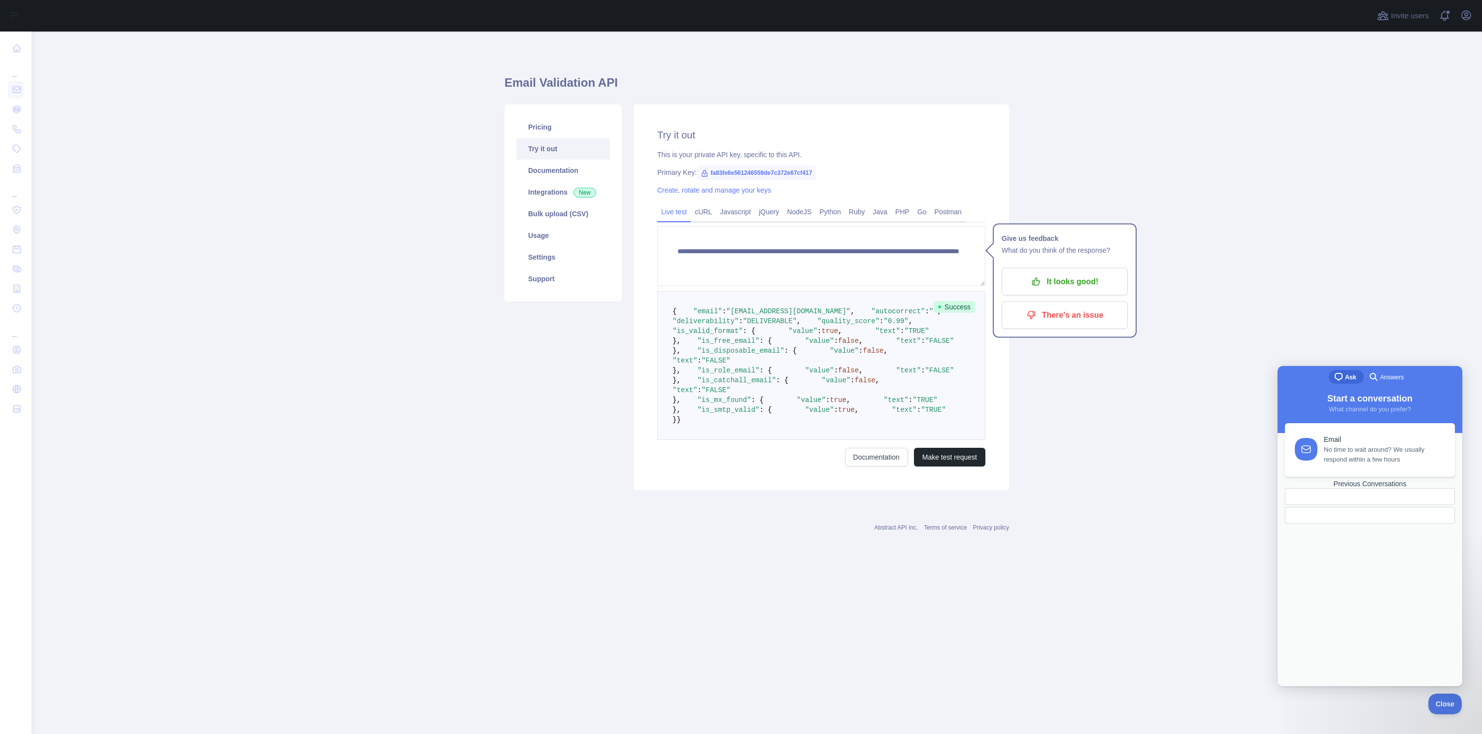 The width and height of the screenshot is (1482, 734). I want to click on a: Ruby, so click(857, 212).